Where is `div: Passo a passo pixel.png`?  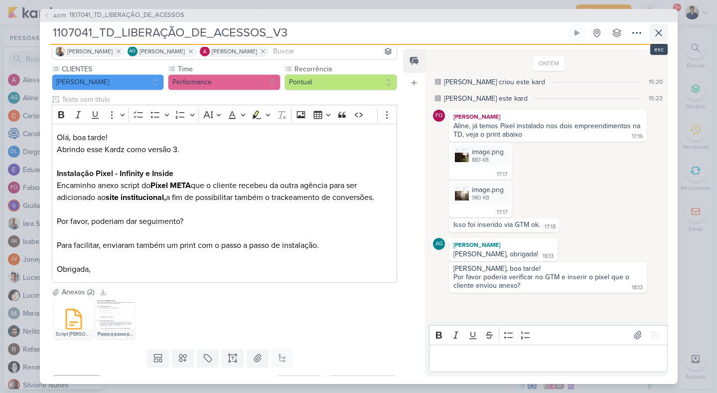
div: Passo a passo pixel.png is located at coordinates (116, 334).